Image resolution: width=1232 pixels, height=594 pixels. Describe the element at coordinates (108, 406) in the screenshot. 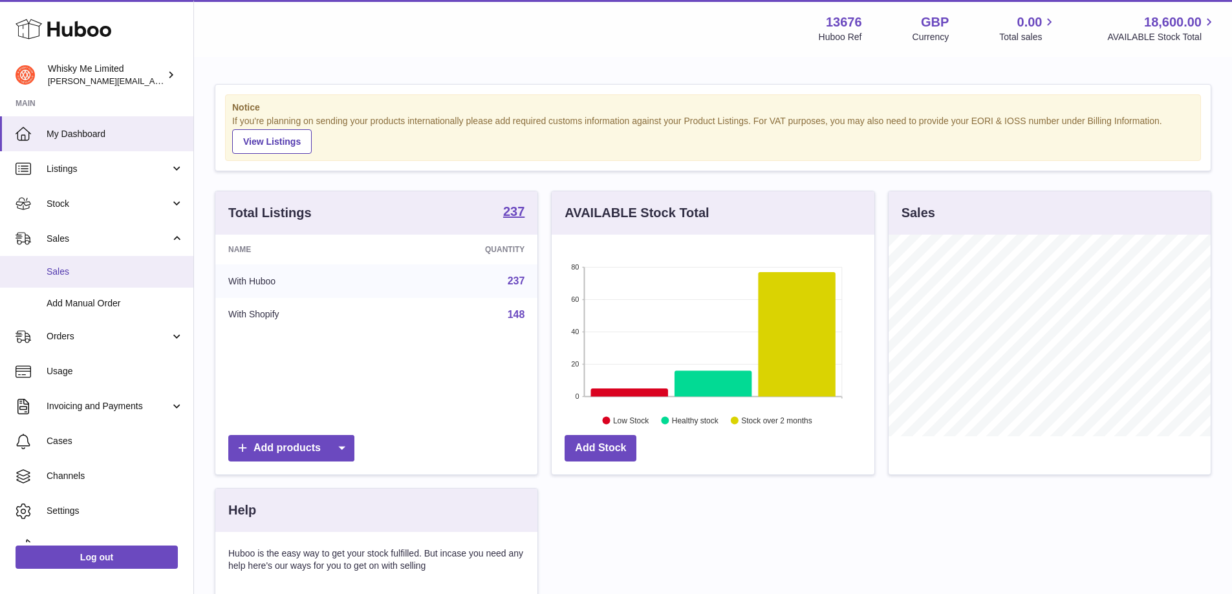

I see `span: Invoicing and Payments` at that location.